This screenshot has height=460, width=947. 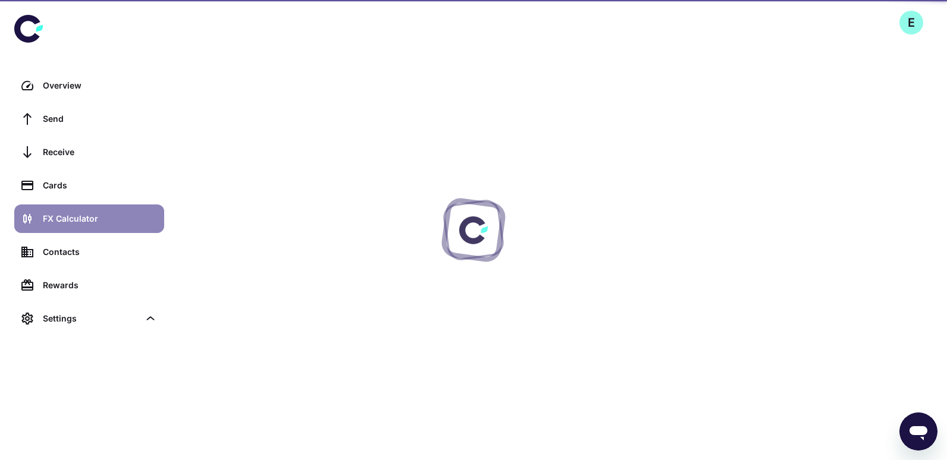 What do you see at coordinates (89, 86) in the screenshot?
I see `a: Overview` at bounding box center [89, 86].